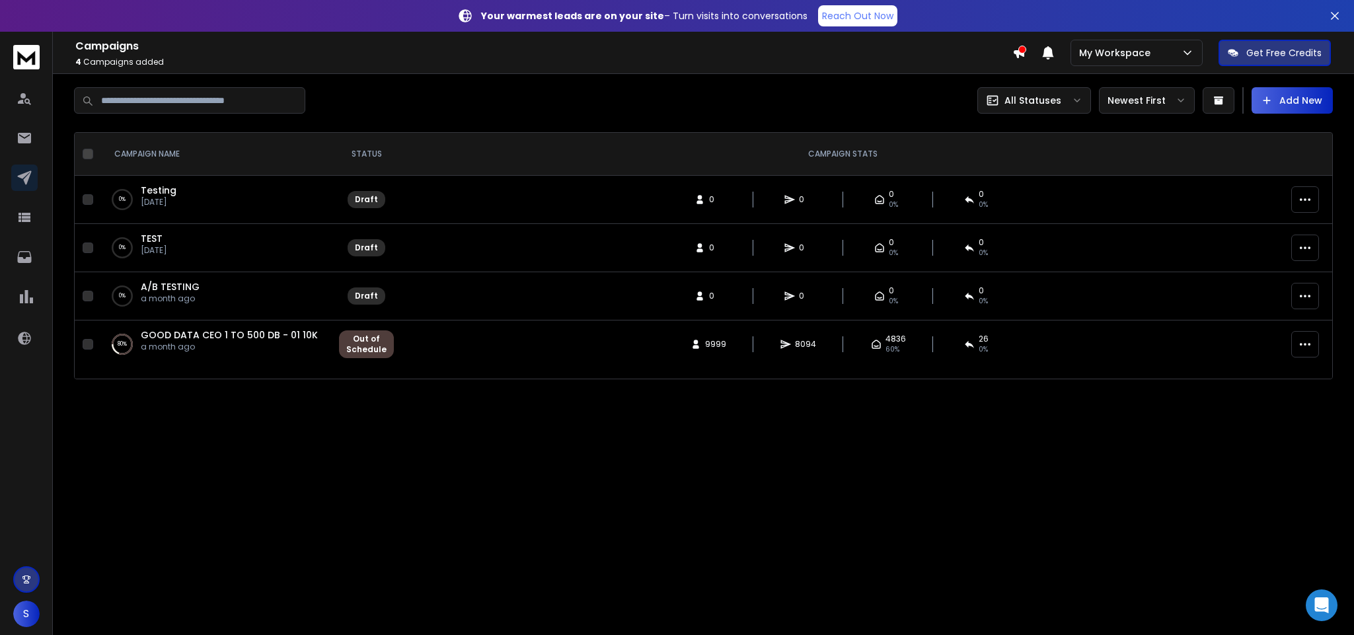  Describe the element at coordinates (215, 296) in the screenshot. I see `td: 0%A/B TESTINGa month ago` at that location.